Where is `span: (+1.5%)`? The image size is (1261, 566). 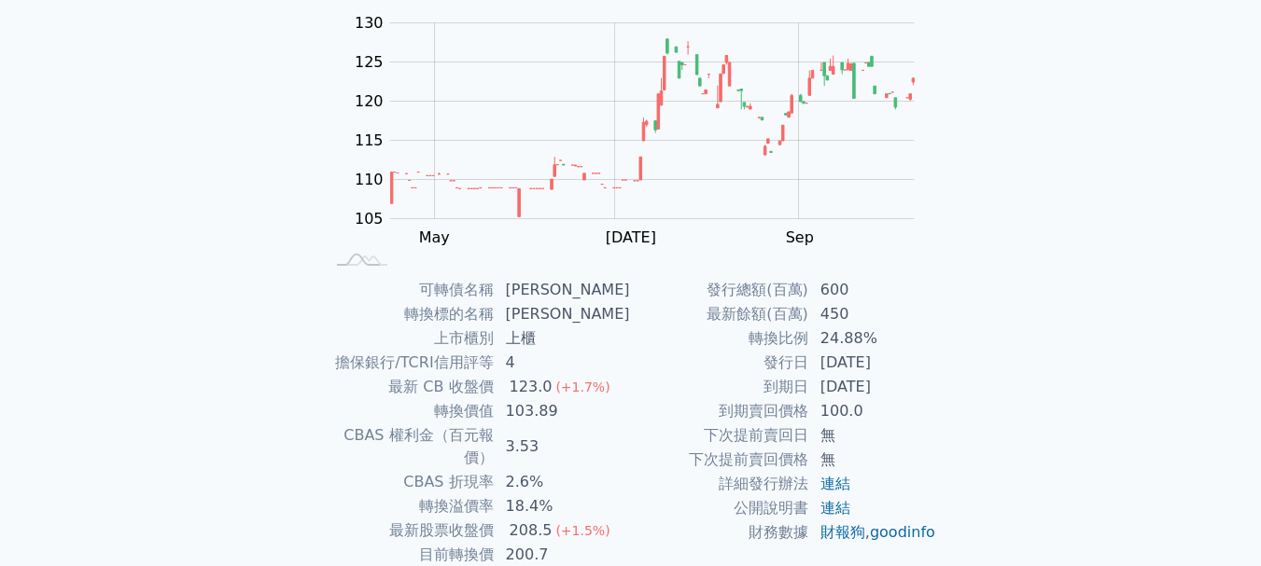 span: (+1.5%) is located at coordinates (582, 531).